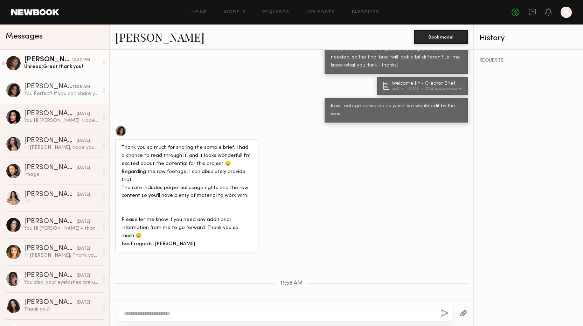 The height and width of the screenshot is (326, 583). Describe the element at coordinates (441, 36) in the screenshot. I see `a: Book model` at that location.